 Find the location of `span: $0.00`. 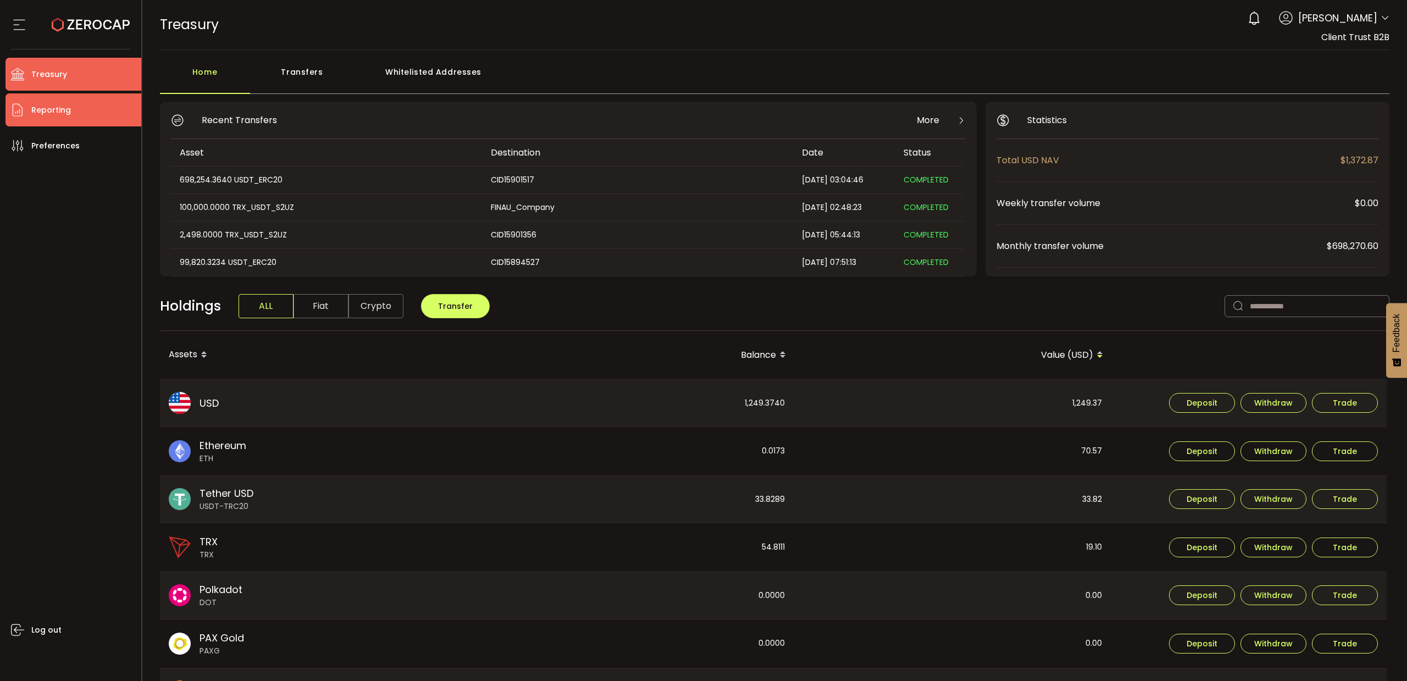

span: $0.00 is located at coordinates (1367, 203).